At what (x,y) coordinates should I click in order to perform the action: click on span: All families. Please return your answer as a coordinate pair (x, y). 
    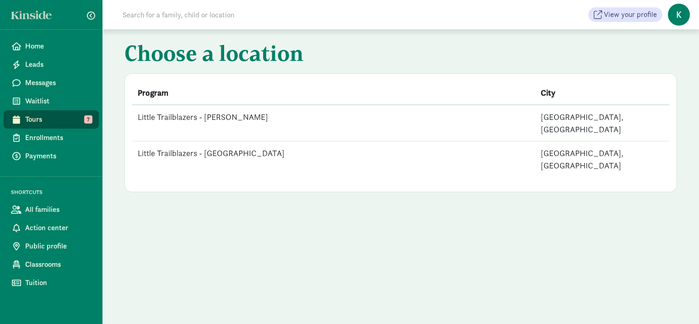
    Looking at the image, I should click on (58, 209).